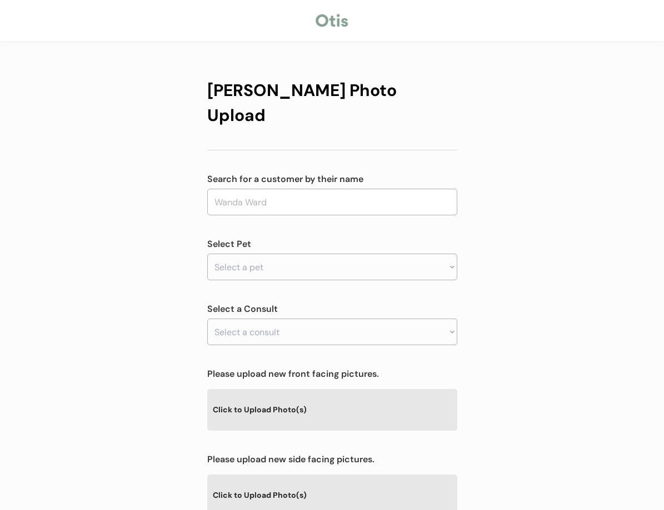 Image resolution: width=664 pixels, height=510 pixels. What do you see at coordinates (332, 202) in the screenshot?
I see `input: Wanda Ward` at bounding box center [332, 202].